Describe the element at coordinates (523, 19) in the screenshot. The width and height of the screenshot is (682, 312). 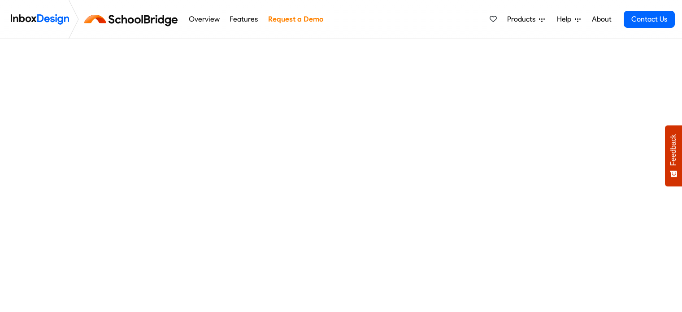
I see `span: Products` at that location.